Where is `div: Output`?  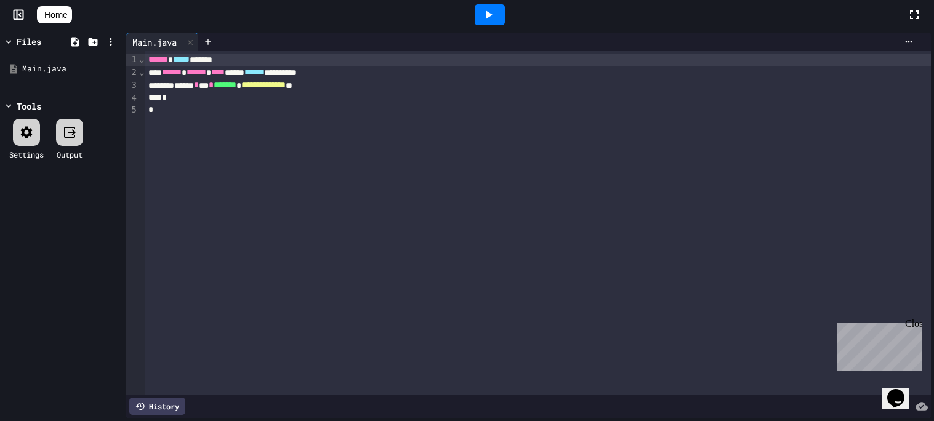
div: Output is located at coordinates (70, 155).